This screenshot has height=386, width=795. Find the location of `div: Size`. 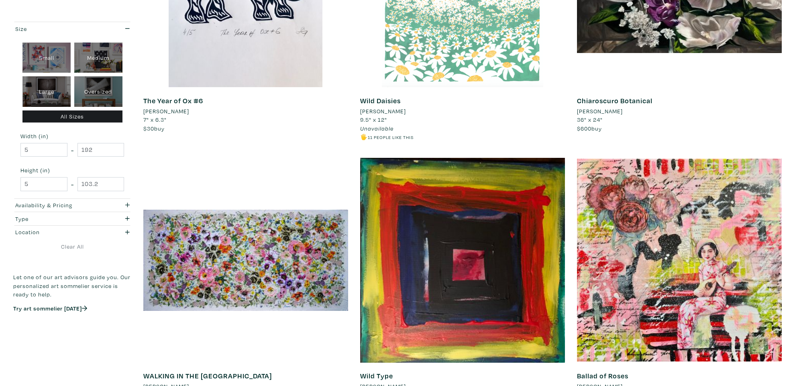

div: Size is located at coordinates (57, 29).